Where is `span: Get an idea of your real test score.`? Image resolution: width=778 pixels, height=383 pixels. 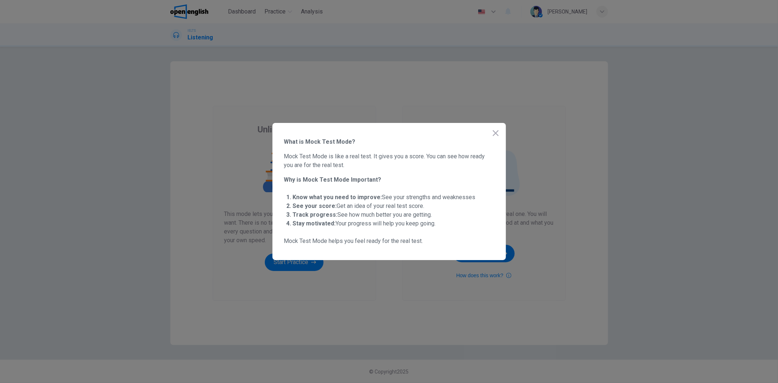 span: Get an idea of your real test score. is located at coordinates (359, 206).